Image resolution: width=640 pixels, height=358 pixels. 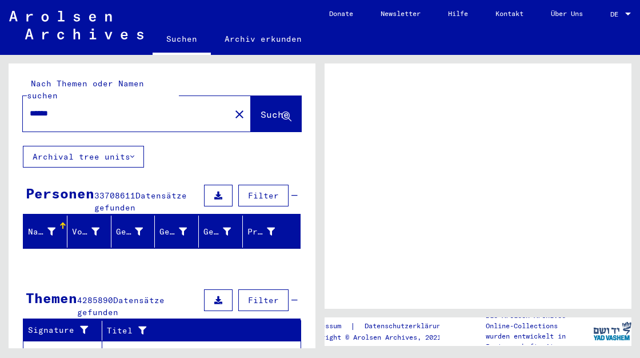 I want to click on mat-header-cell: Vorname, so click(x=89, y=232).